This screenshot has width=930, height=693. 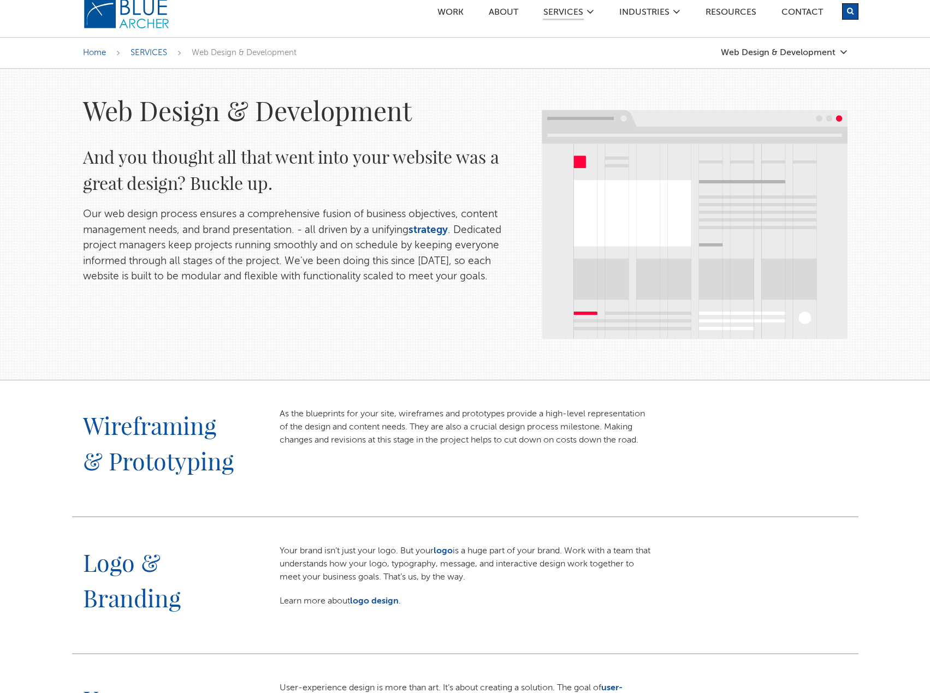 What do you see at coordinates (301, 170) in the screenshot?
I see `h2: And you thought all that went into your website was a great design? Buckle up.` at bounding box center [301, 170].